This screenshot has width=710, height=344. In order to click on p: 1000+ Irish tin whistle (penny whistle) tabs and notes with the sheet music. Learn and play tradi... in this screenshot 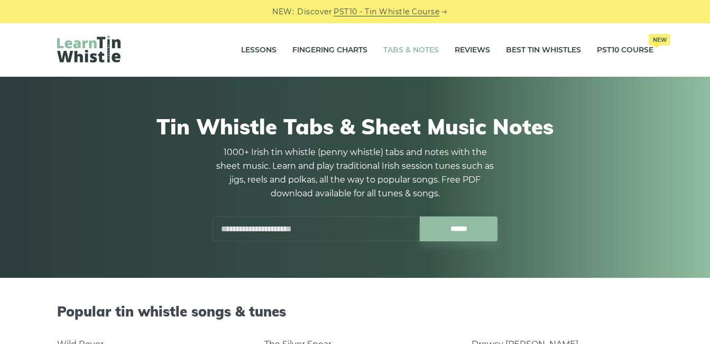, I will do `click(355, 173)`.